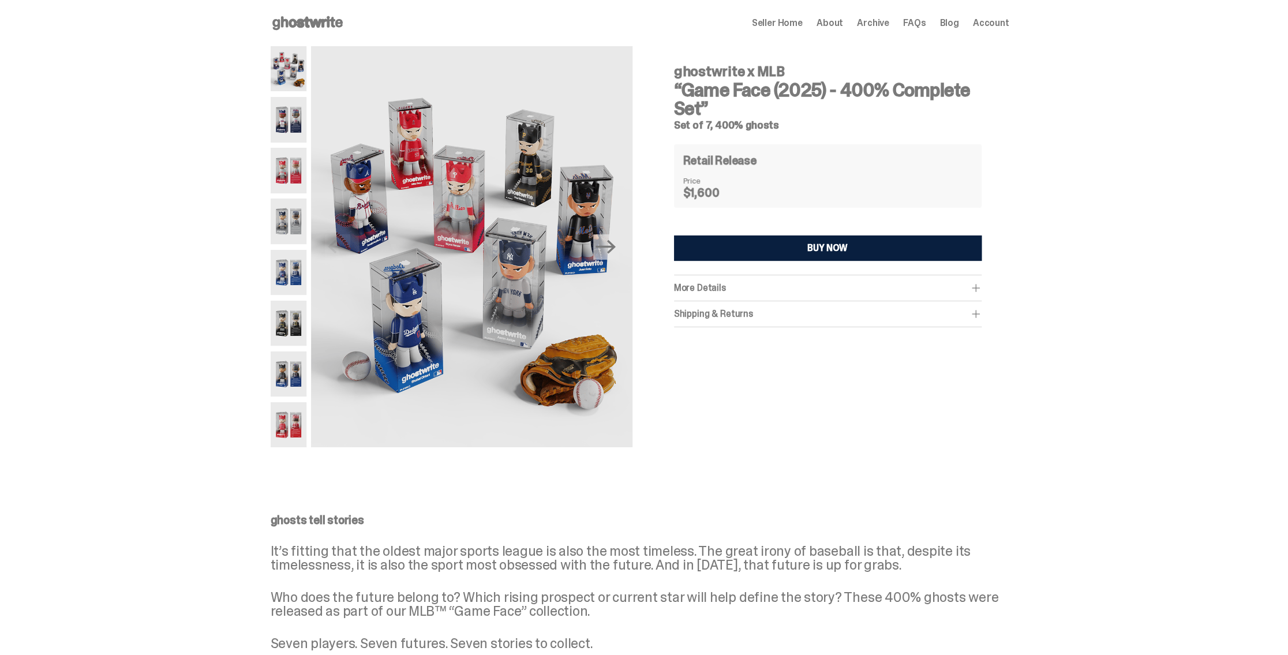  What do you see at coordinates (830, 23) in the screenshot?
I see `a: About` at bounding box center [830, 23].